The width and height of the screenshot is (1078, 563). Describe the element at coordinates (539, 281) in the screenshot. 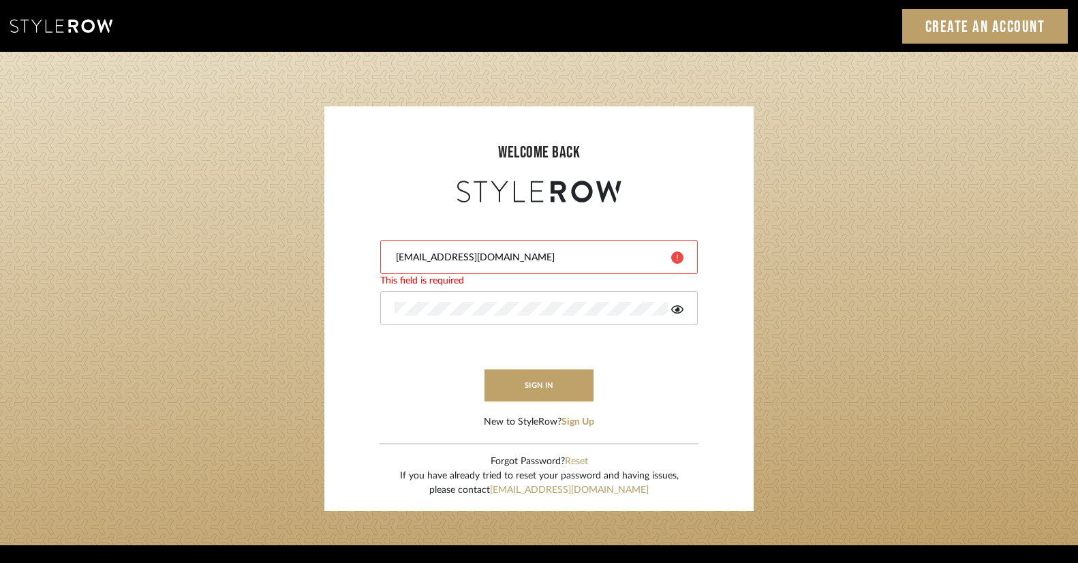

I see `div: This field is required` at that location.